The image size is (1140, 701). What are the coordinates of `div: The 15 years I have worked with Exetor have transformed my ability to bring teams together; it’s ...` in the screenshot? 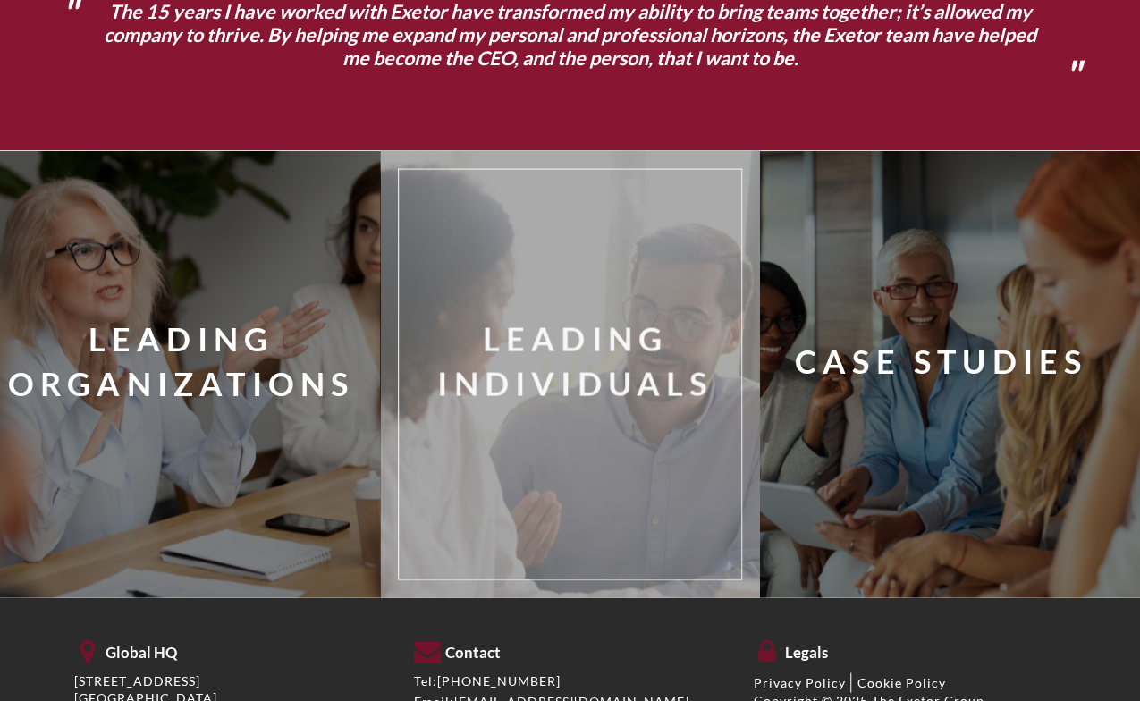 It's located at (570, 36).